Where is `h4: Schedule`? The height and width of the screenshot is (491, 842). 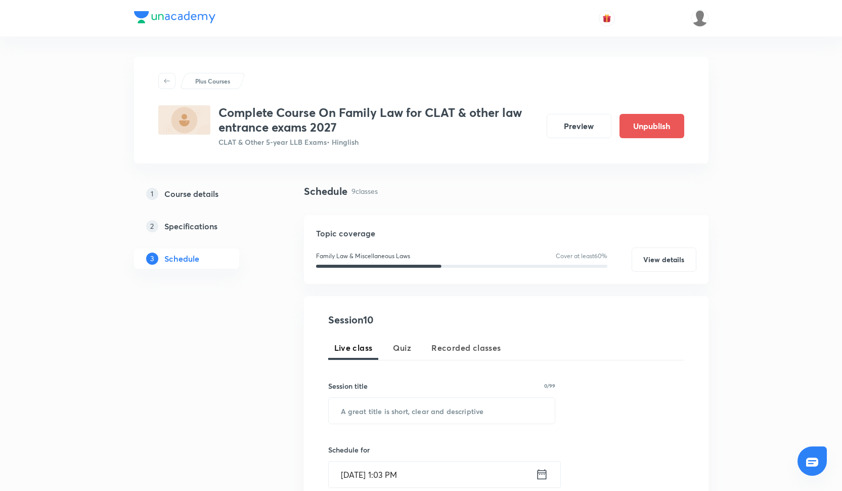
h4: Schedule is located at coordinates (326, 191).